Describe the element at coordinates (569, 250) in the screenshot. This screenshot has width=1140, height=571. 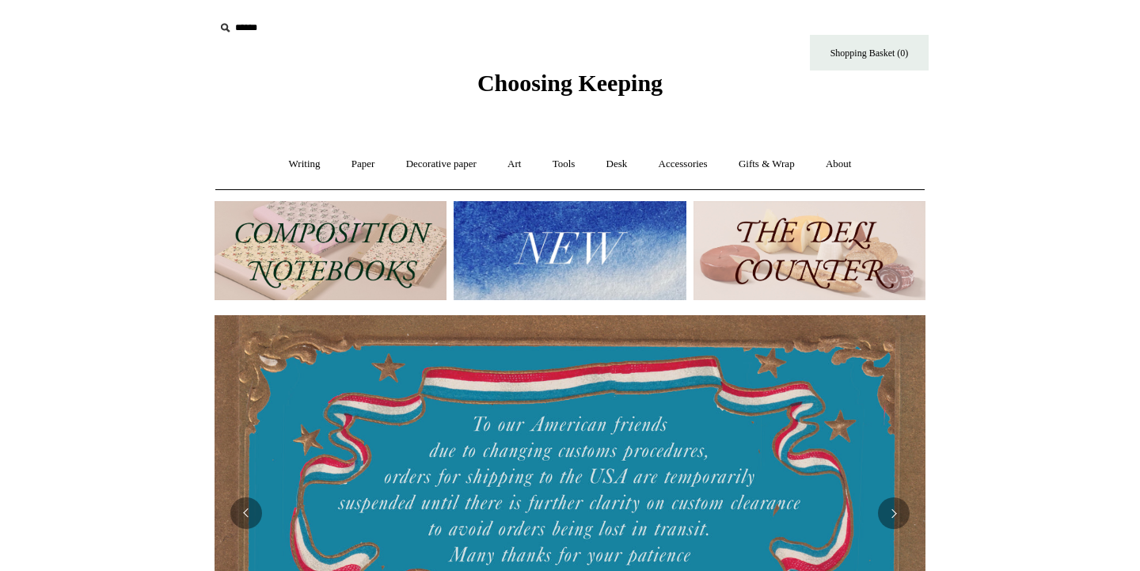
I see `img: New.jpg__PID:f73bdf93-380a-4a35-bcfe-7823039498e1` at that location.